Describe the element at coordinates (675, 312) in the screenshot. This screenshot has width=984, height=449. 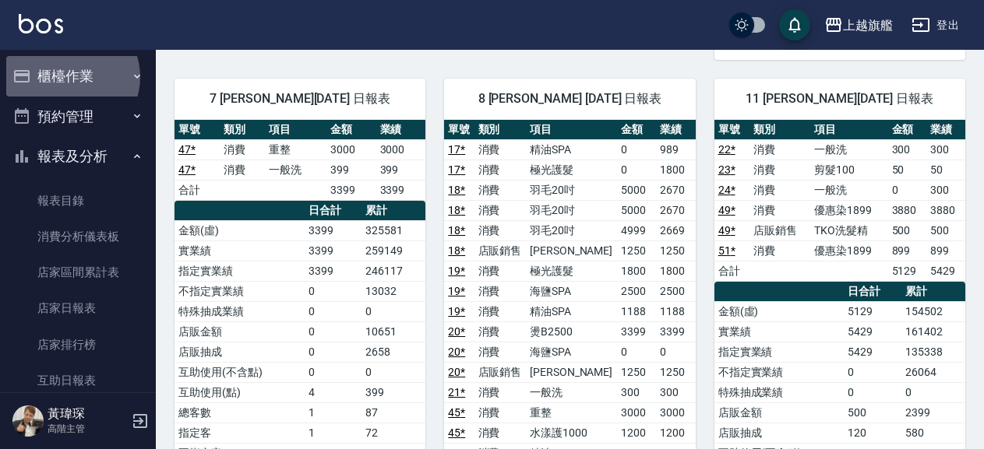
I see `td: 1188` at that location.